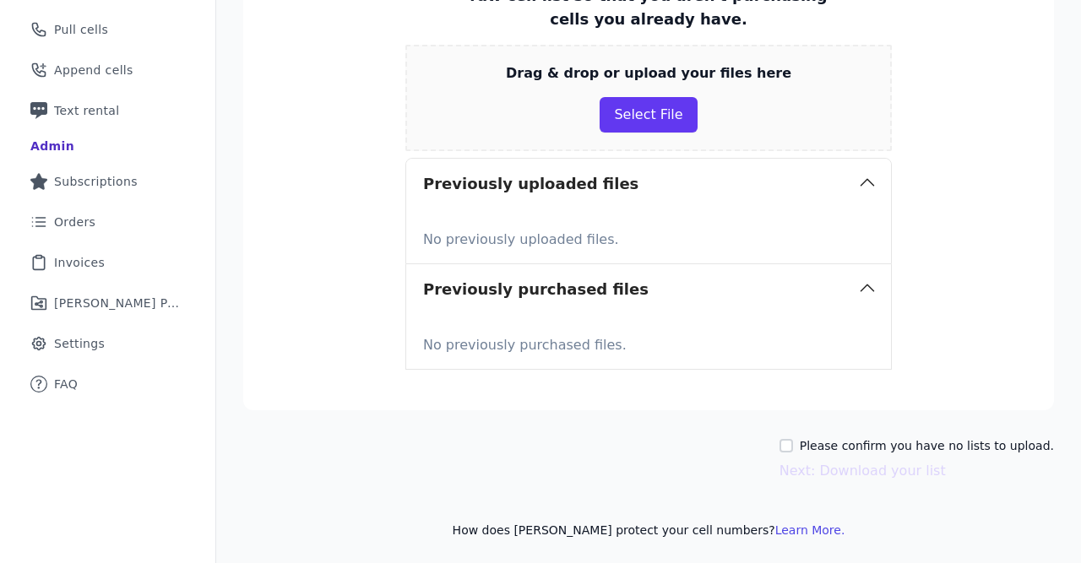  I want to click on p: No previously purchased files., so click(649, 342).